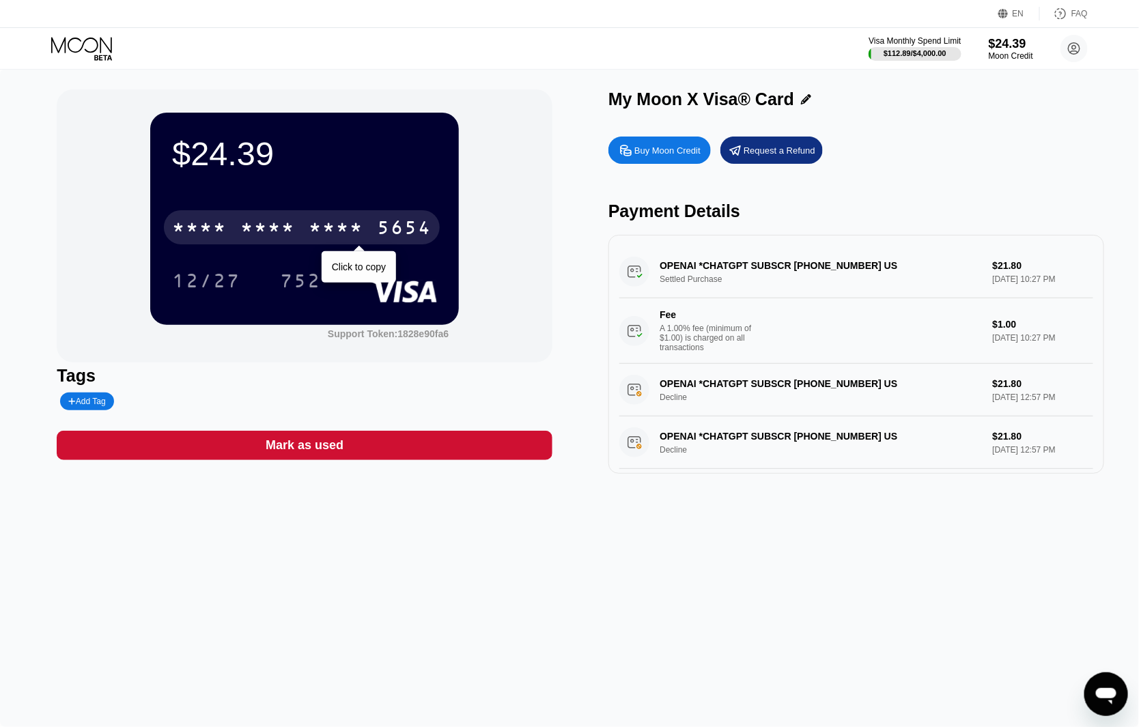 The width and height of the screenshot is (1139, 727). What do you see at coordinates (388, 334) in the screenshot?
I see `div: Support Token: 1828e90fa6` at bounding box center [388, 334].